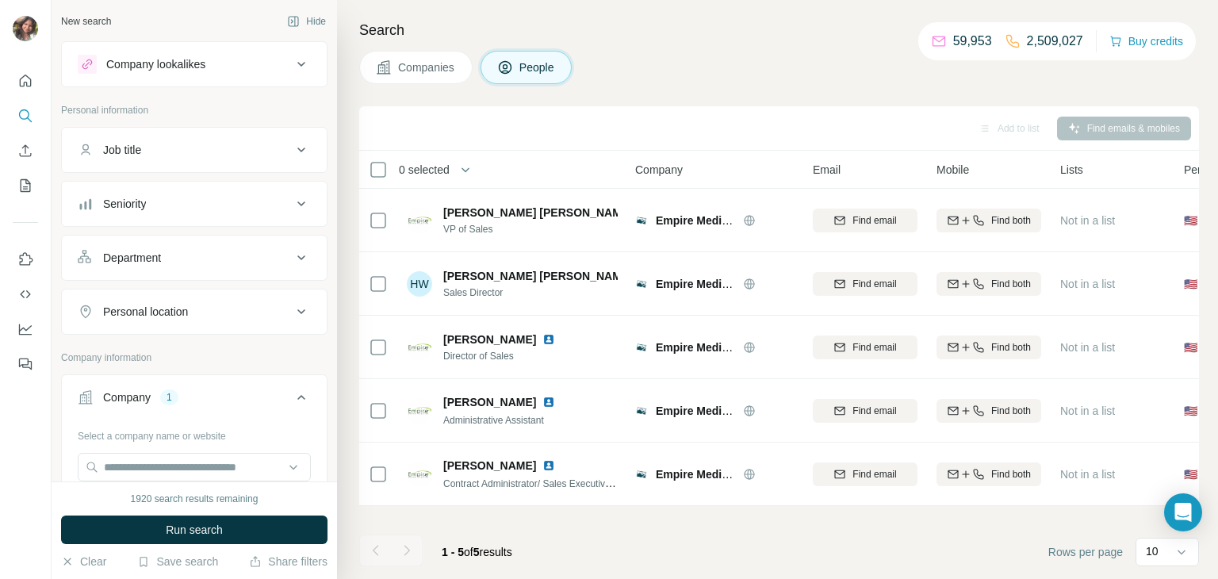 The image size is (1218, 579). Describe the element at coordinates (25, 294) in the screenshot. I see `button: Use Surfe API` at that location.